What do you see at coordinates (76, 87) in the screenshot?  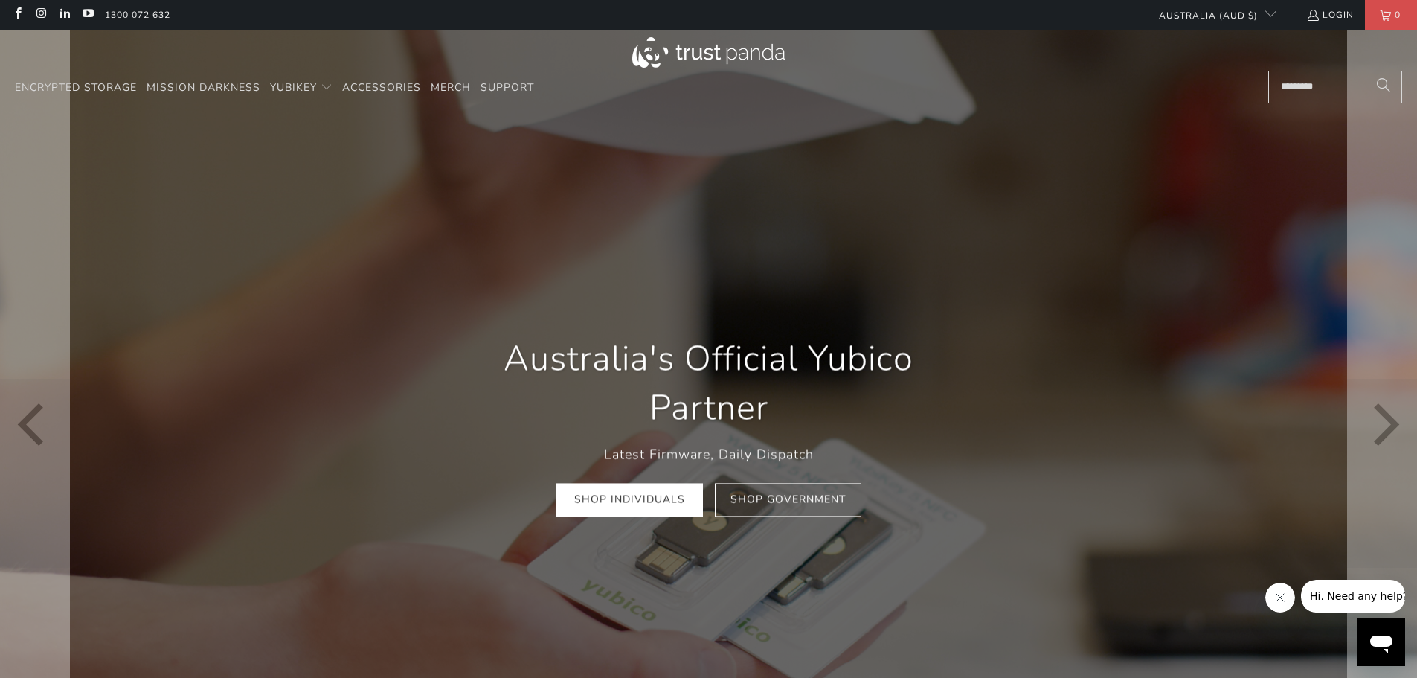 I see `span: Encrypted Storage` at bounding box center [76, 87].